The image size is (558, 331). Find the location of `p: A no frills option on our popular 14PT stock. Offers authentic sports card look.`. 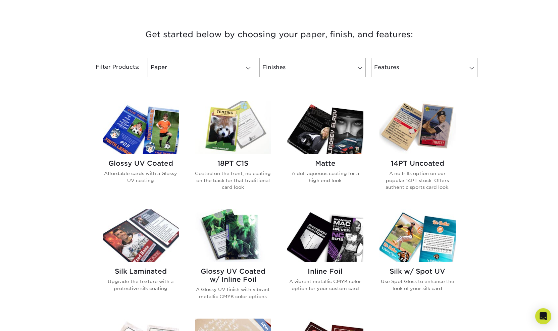

p: A no frills option on our popular 14PT stock. Offers authentic sports card look. is located at coordinates (417, 180).